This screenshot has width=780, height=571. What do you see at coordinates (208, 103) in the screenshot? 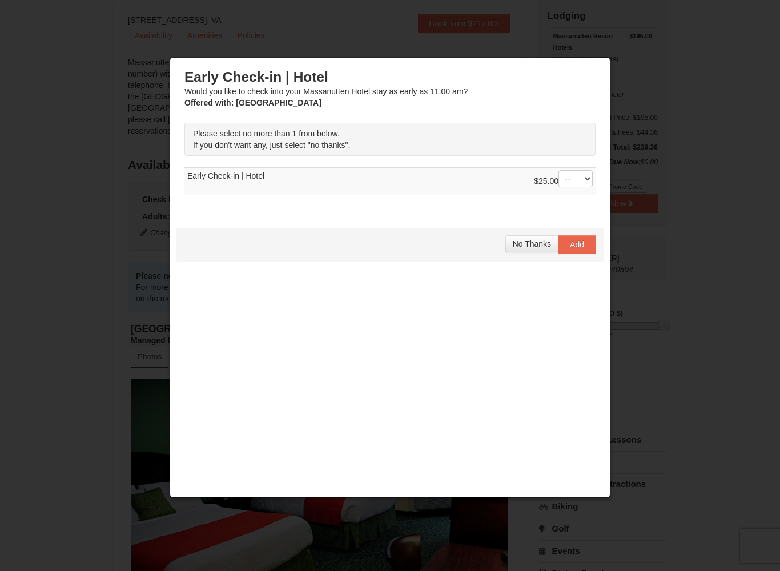
I see `span: Offered with` at bounding box center [208, 103].